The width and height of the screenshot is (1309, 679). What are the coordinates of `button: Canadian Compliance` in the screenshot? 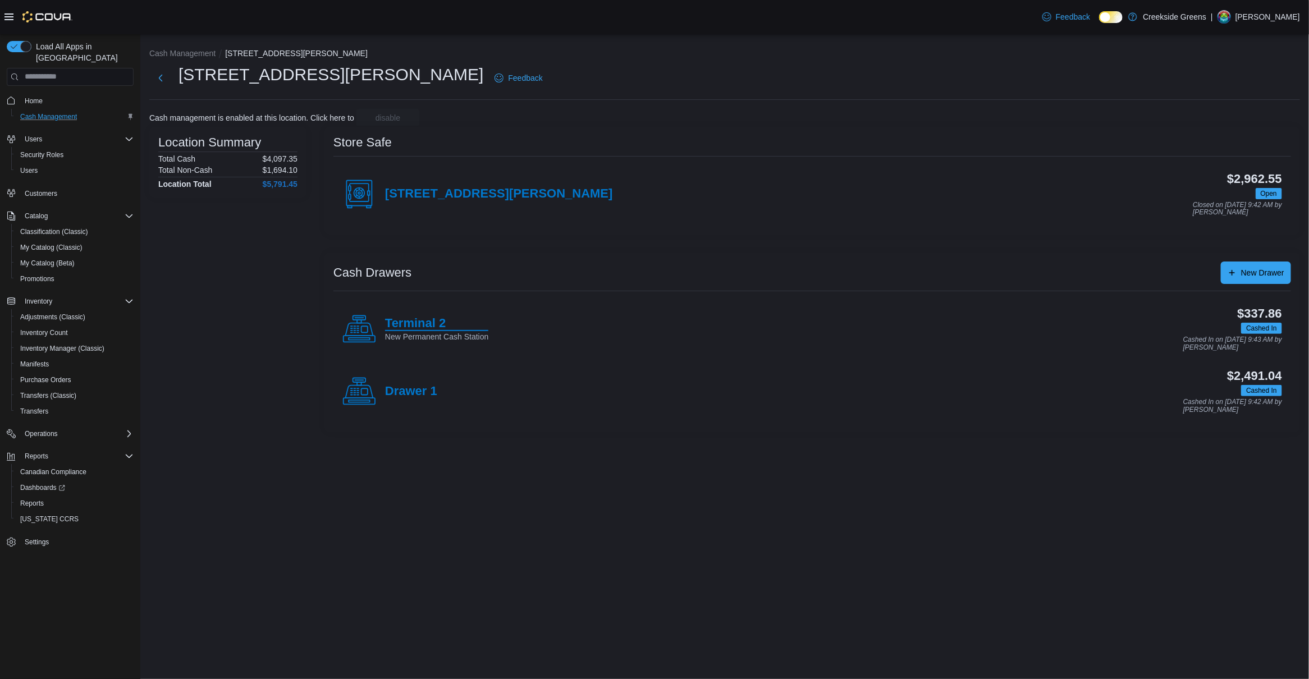 It's located at (75, 472).